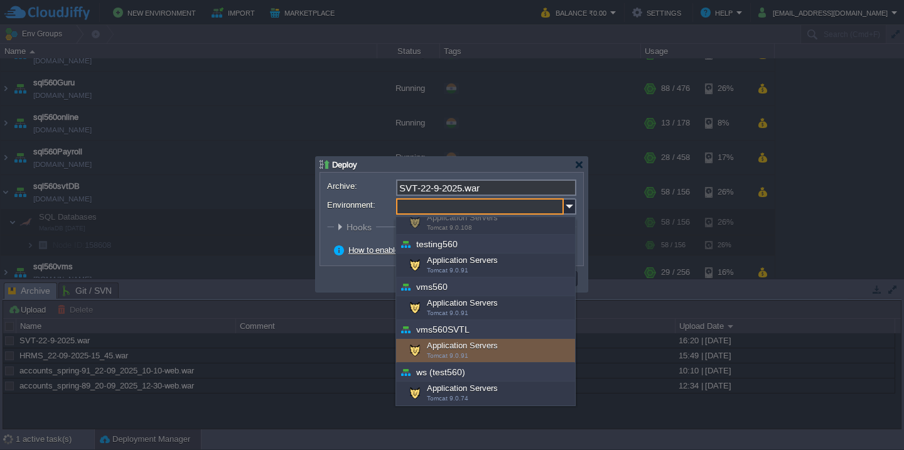  What do you see at coordinates (485, 372) in the screenshot?
I see `div: ws (test560)` at bounding box center [485, 372].